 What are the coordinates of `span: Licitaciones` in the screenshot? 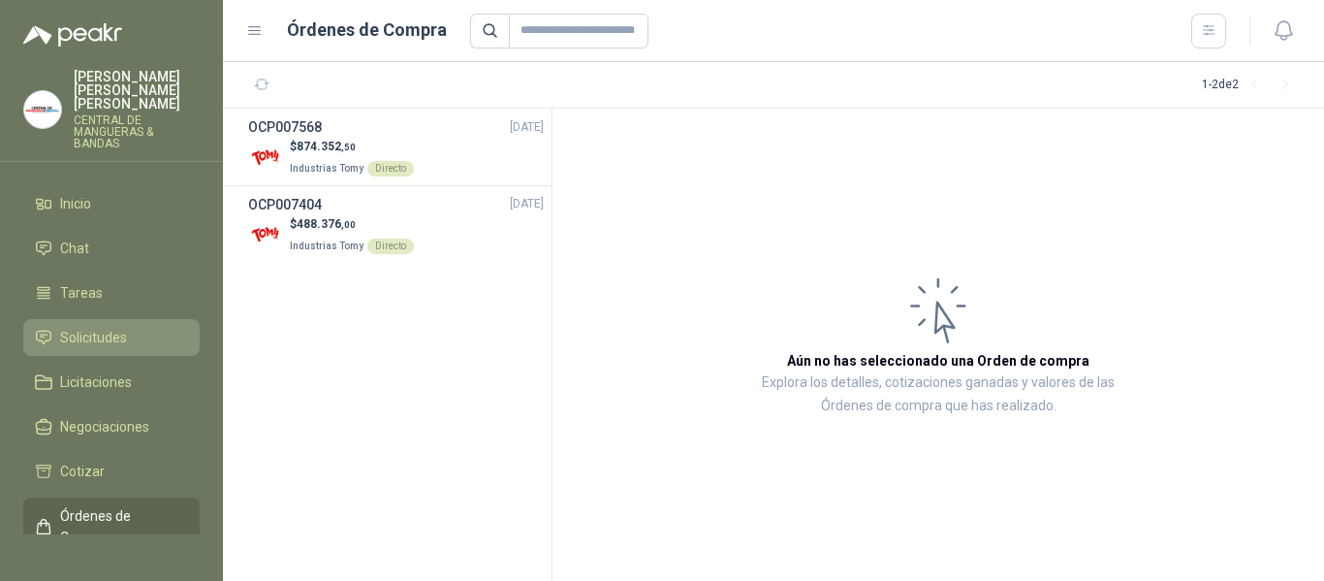 It's located at (96, 382).